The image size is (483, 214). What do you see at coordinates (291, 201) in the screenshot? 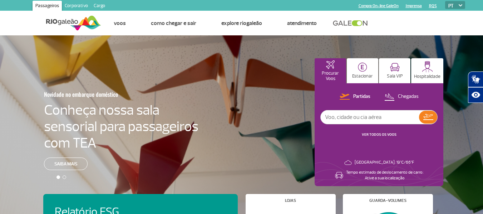
I see `h4: Lojas` at bounding box center [291, 201].